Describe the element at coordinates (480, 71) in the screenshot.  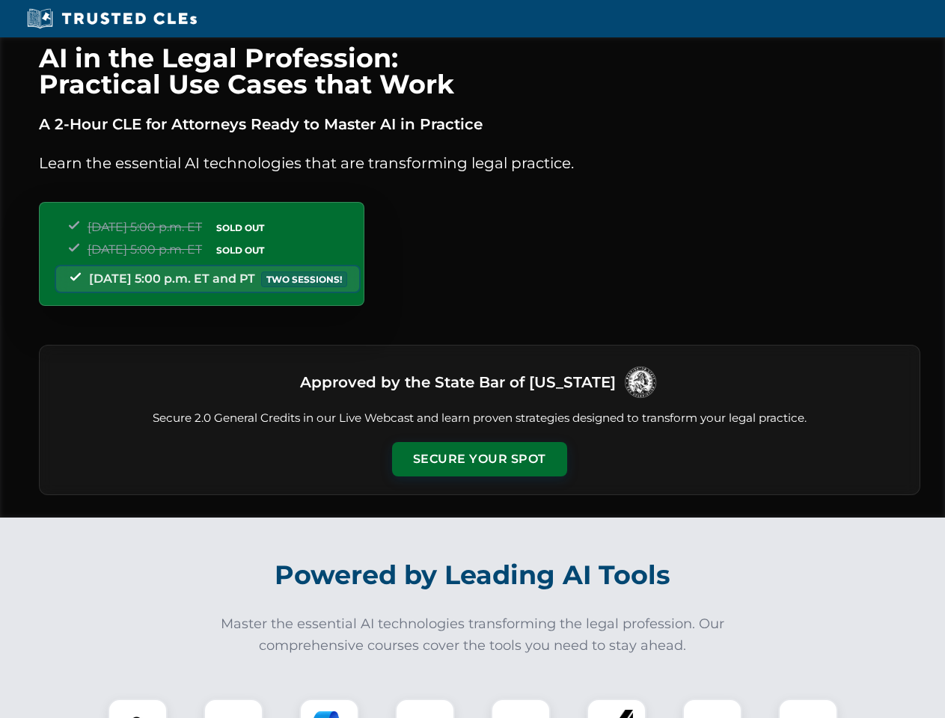
I see `h1: AI in the Legal Profession: Practical Use Cases that Work` at that location.